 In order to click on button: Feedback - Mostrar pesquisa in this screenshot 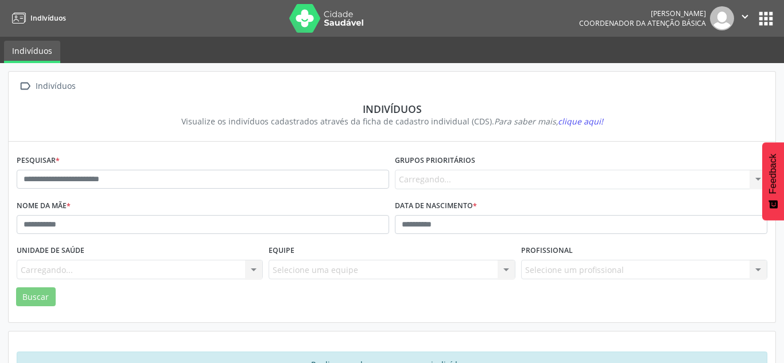, I will do `click(773, 181)`.